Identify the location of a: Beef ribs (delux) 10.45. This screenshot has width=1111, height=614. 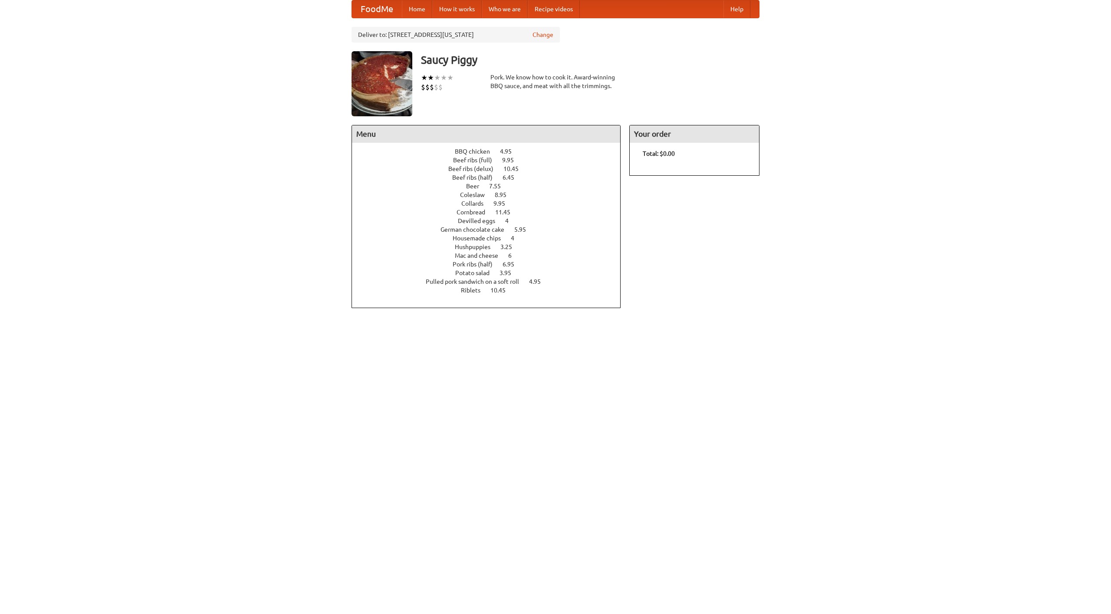
(491, 169).